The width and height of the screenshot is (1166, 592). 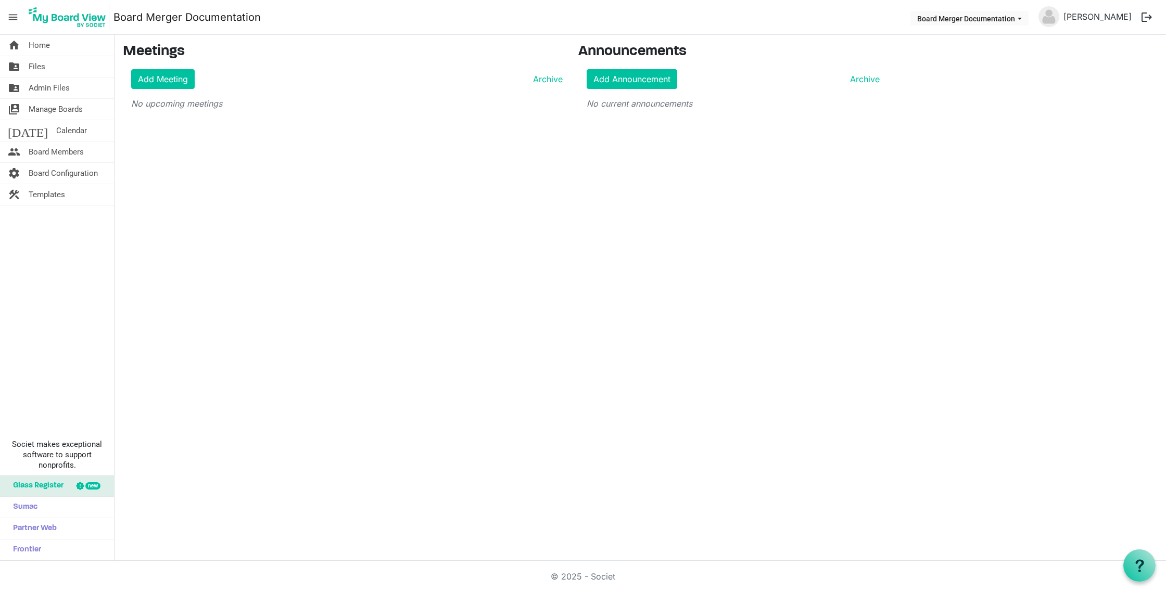 I want to click on span: Templates, so click(x=47, y=195).